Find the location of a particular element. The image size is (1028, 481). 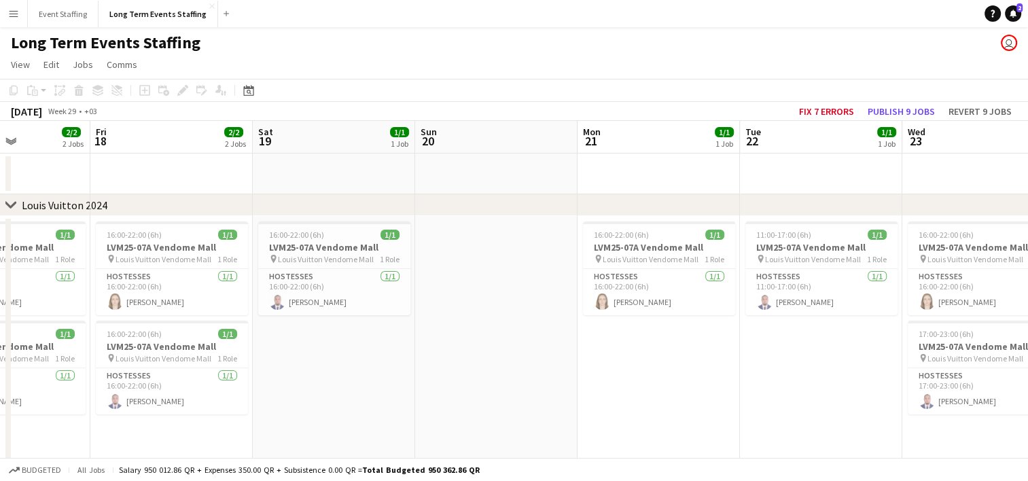

span: Comms is located at coordinates (122, 65).